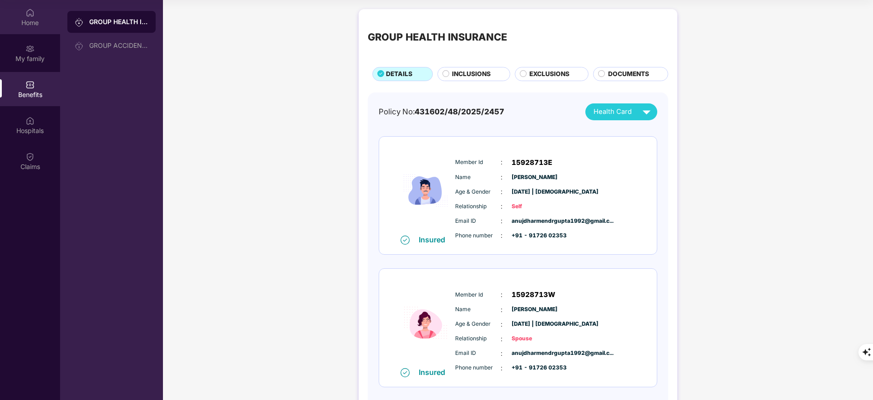 The width and height of the screenshot is (873, 400). I want to click on img: svg+xml;base64,PHN2ZyBpZD0iQ2xhaW0iIHhtbG5zPSJodHRwOi8vd3d3LnczLm9yZy8yMDAwL3N2ZyIgd2lkdGg9IjIwIi..., so click(30, 157).